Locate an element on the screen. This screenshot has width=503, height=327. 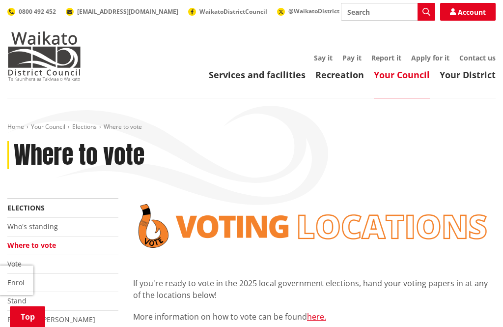
a: @WaikatoDistrict is located at coordinates (308, 11).